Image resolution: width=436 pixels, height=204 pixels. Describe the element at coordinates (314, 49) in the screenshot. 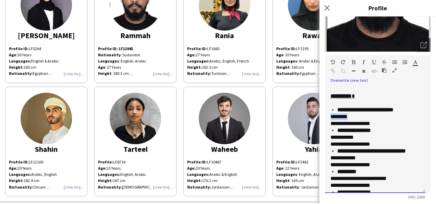

I see `div: LF1195` at that location.